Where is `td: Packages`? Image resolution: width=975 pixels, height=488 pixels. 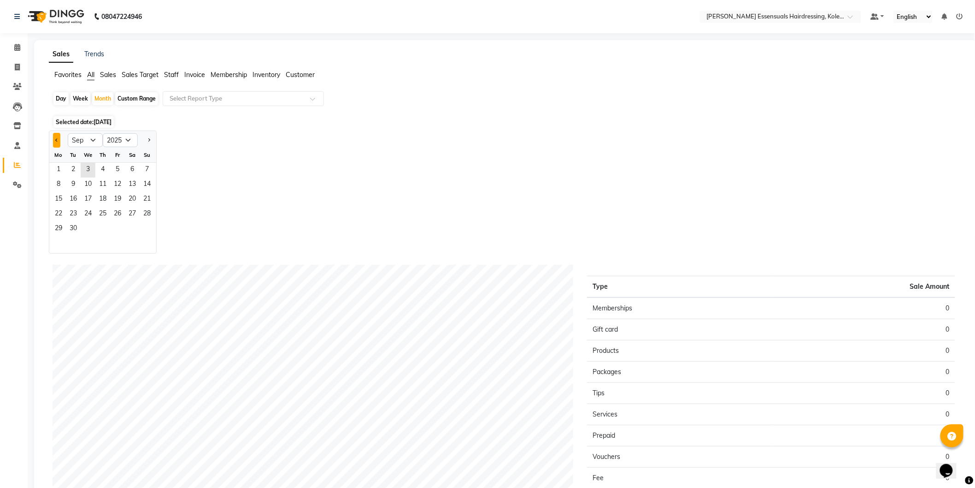 td: Packages is located at coordinates (679, 372).